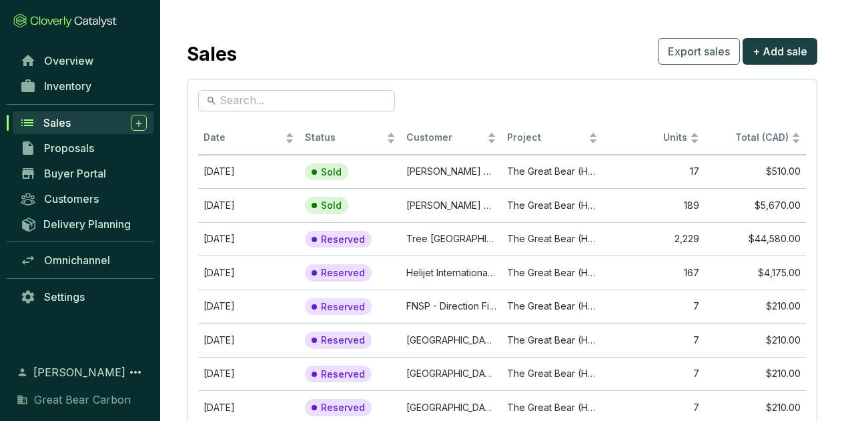 The image size is (844, 421). What do you see at coordinates (64, 297) in the screenshot?
I see `span: Settings` at bounding box center [64, 297].